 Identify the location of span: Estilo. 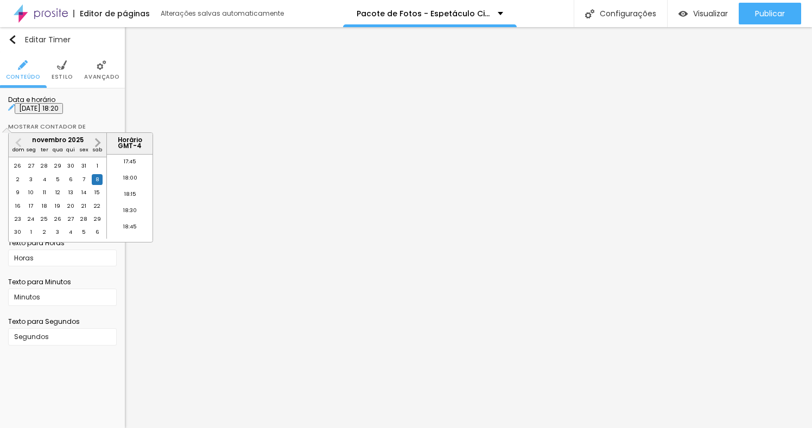
(62, 77).